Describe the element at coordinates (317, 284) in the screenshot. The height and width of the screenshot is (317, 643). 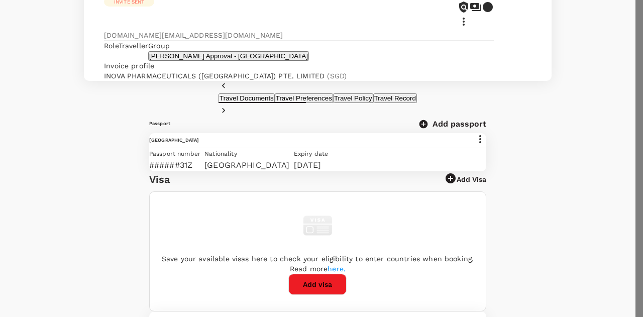
I see `button: Add visa` at that location.